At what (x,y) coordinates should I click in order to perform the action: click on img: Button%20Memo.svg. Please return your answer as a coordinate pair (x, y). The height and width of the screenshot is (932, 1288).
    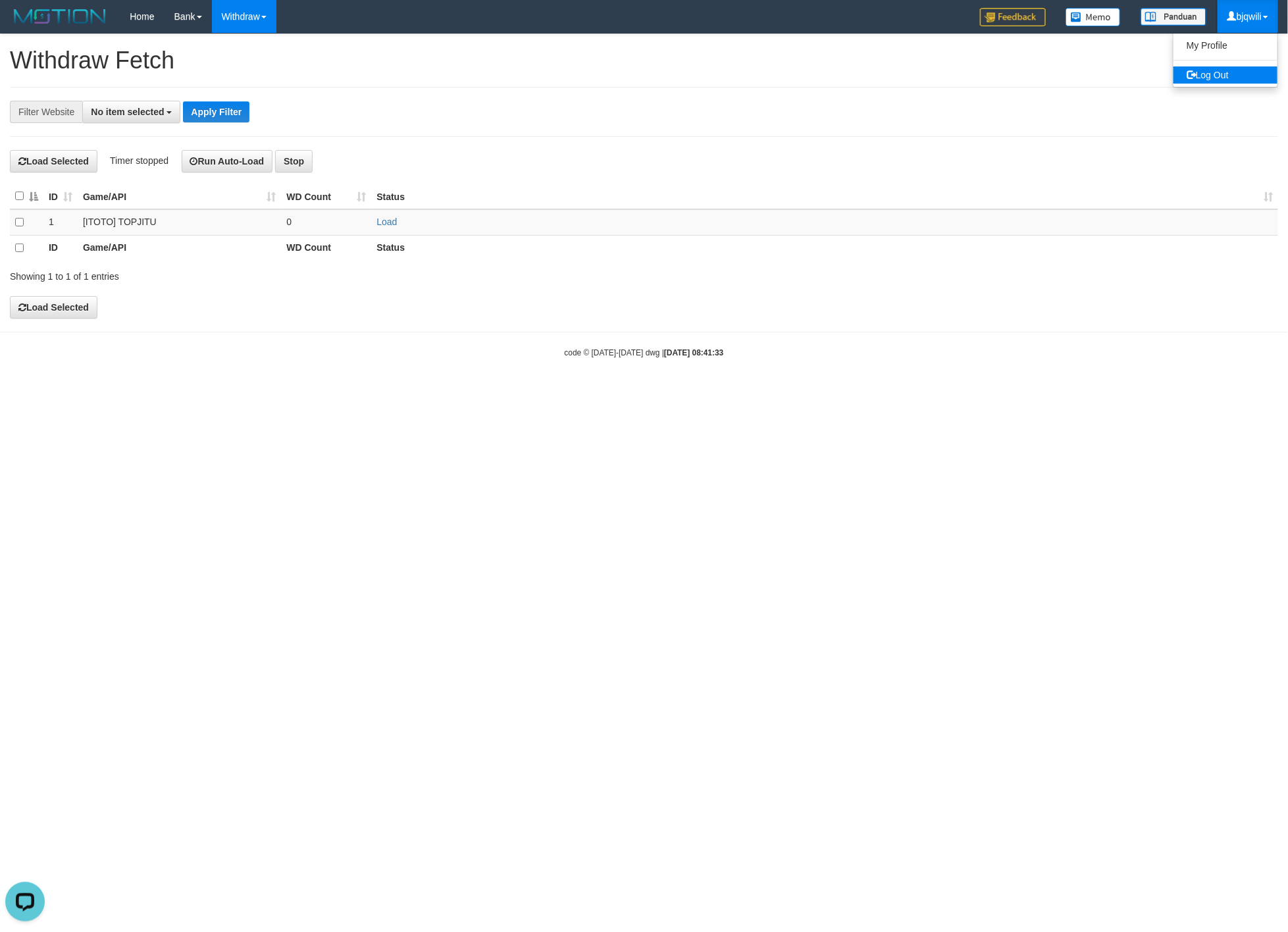
    Looking at the image, I should click on (1093, 17).